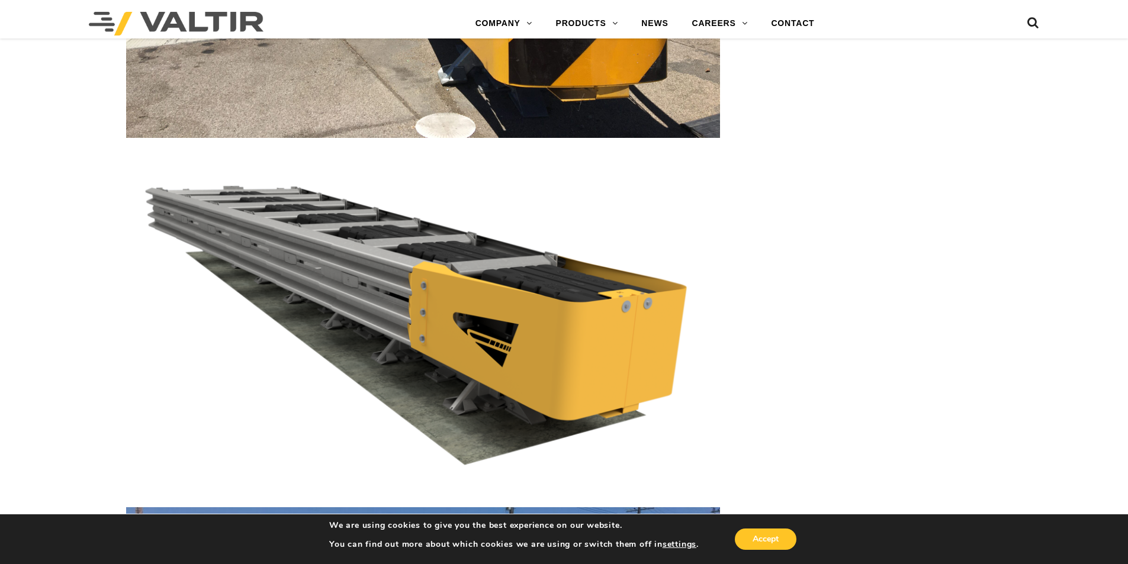 The height and width of the screenshot is (564, 1128). What do you see at coordinates (720, 24) in the screenshot?
I see `a: CAREERS` at bounding box center [720, 24].